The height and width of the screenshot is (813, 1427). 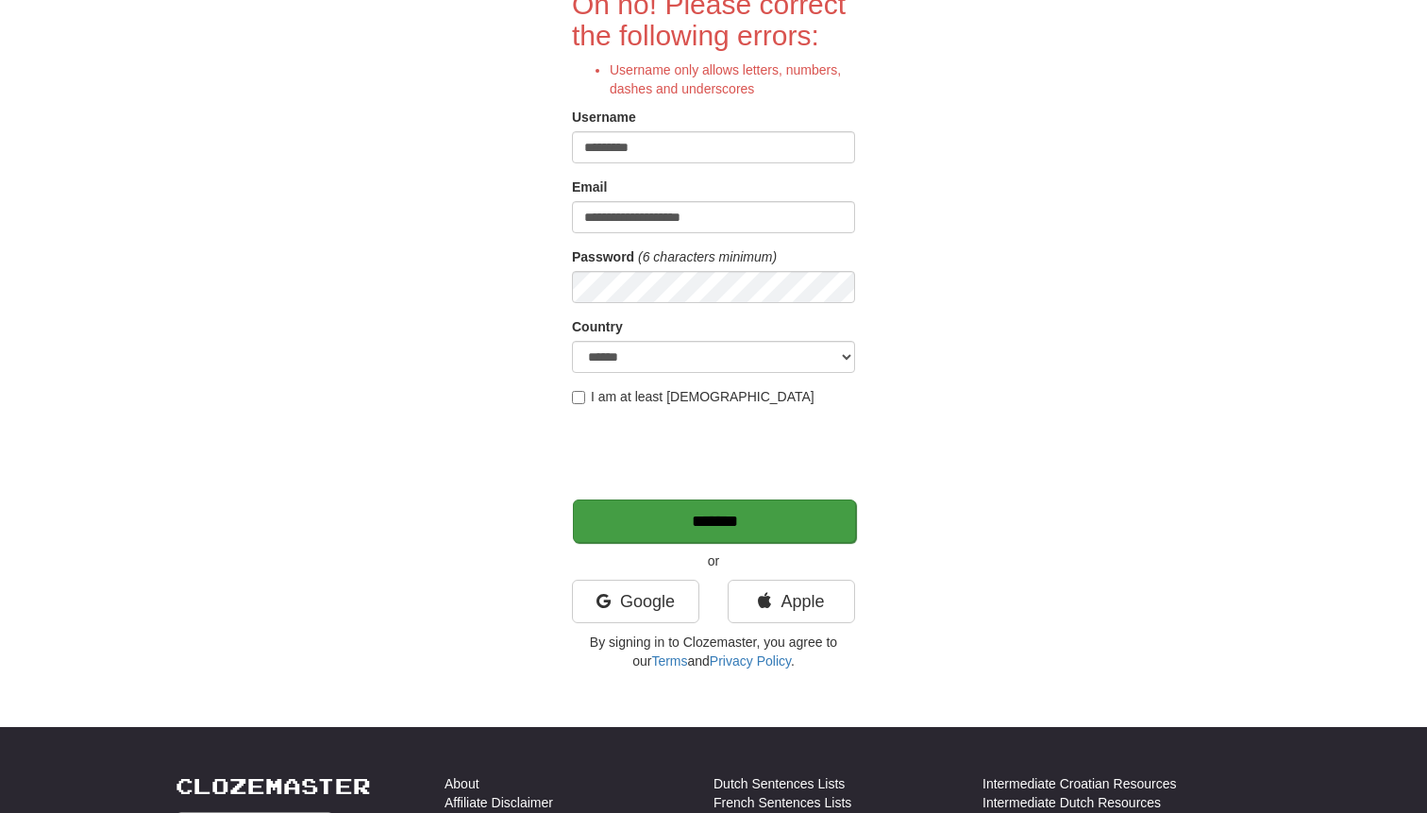 What do you see at coordinates (714, 651) in the screenshot?
I see `p: By signing in to Clozemaster, you agree to our and .` at bounding box center [714, 651].